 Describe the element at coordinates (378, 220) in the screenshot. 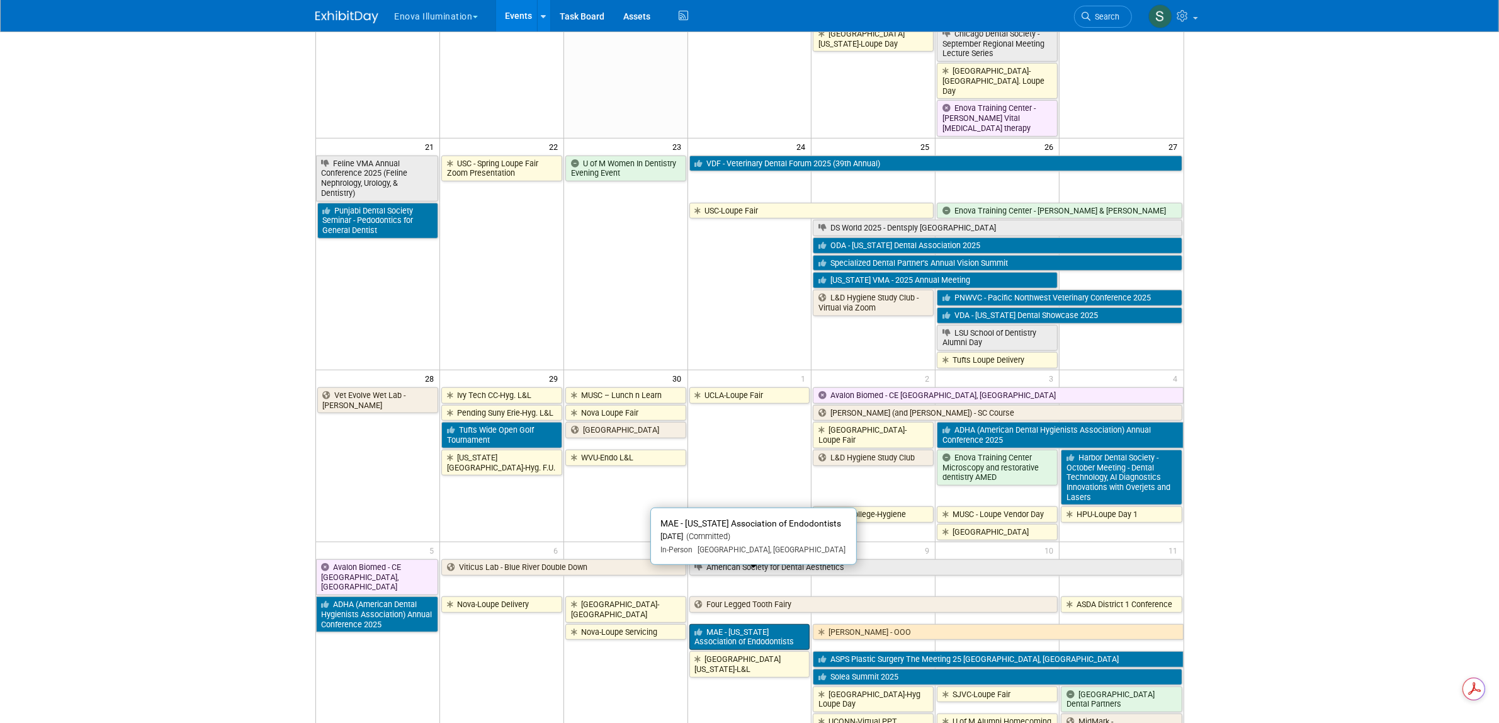

I see `a: Punjabi Dental Society Seminar - Pedodontics for General Dentist` at that location.